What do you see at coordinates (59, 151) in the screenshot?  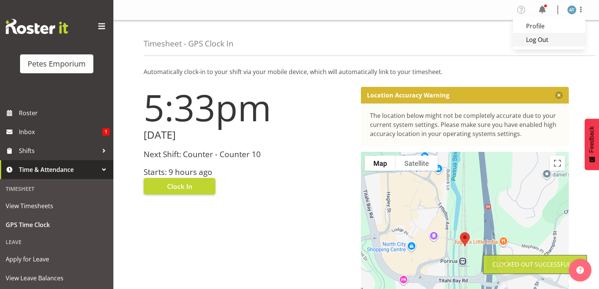 I see `span: Shifts` at bounding box center [59, 151].